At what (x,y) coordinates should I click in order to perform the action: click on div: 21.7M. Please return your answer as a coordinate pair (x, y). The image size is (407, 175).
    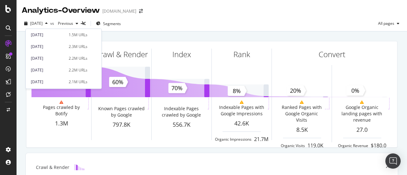
    Looking at the image, I should click on (261, 139).